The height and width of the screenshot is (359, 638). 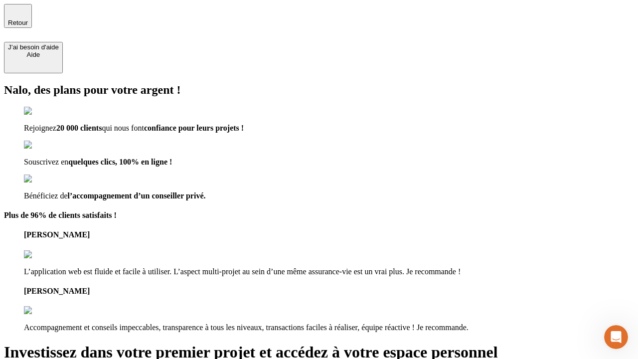 I want to click on p: L’application web est fluide et facile à utiliser. L’aspect multi-projet au sein d’une même assur..., so click(x=329, y=272).